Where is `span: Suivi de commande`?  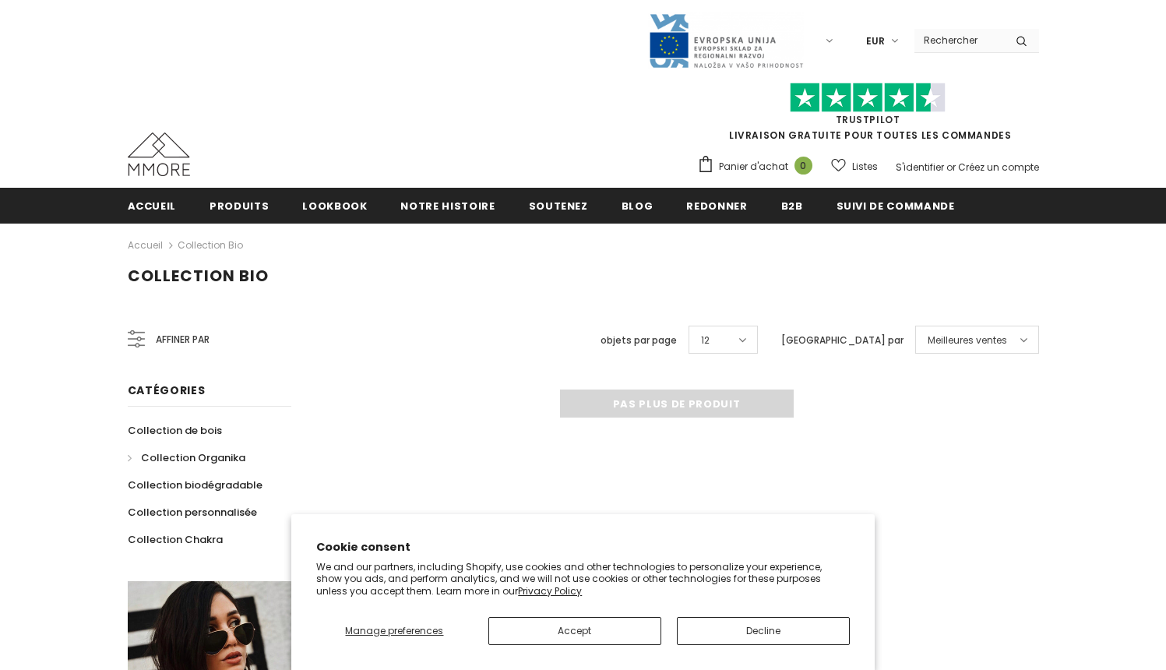 span: Suivi de commande is located at coordinates (896, 206).